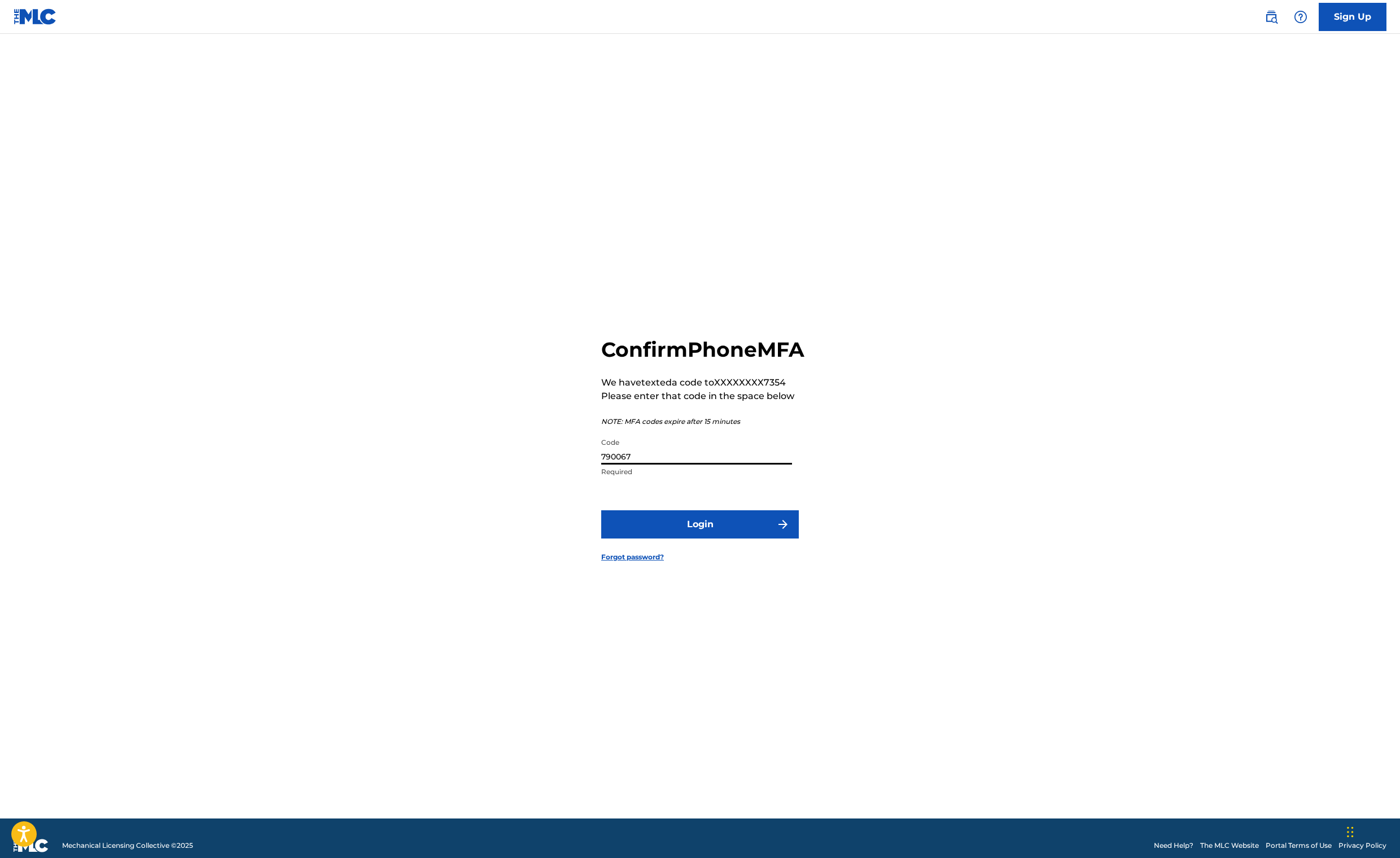 The height and width of the screenshot is (858, 1400). I want to click on a: Portal Terms of Use, so click(1299, 846).